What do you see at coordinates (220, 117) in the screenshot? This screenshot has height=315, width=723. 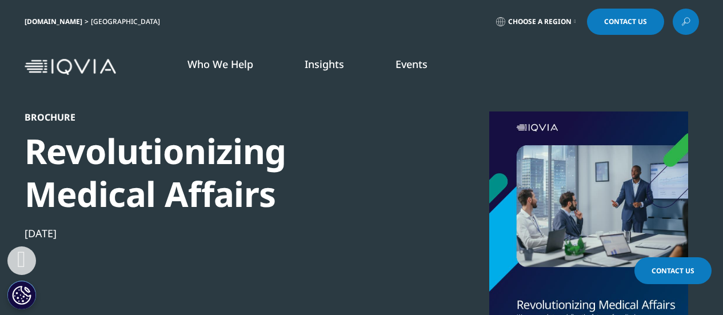 I see `div: Brochure` at bounding box center [220, 117].